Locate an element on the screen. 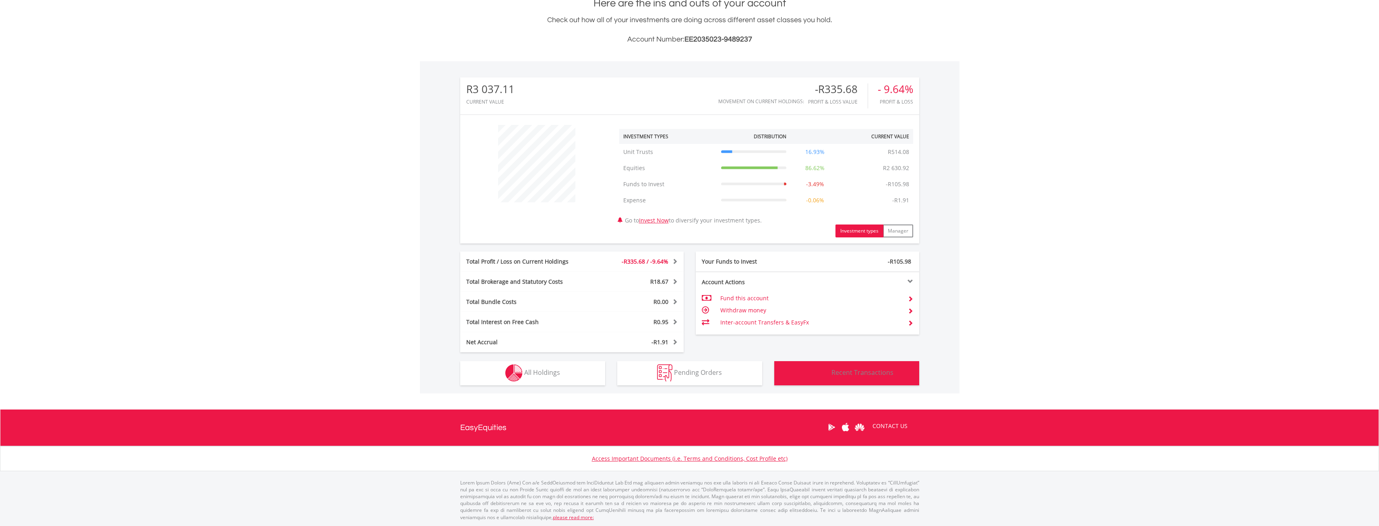  button: Pending Orders is located at coordinates (690, 373).